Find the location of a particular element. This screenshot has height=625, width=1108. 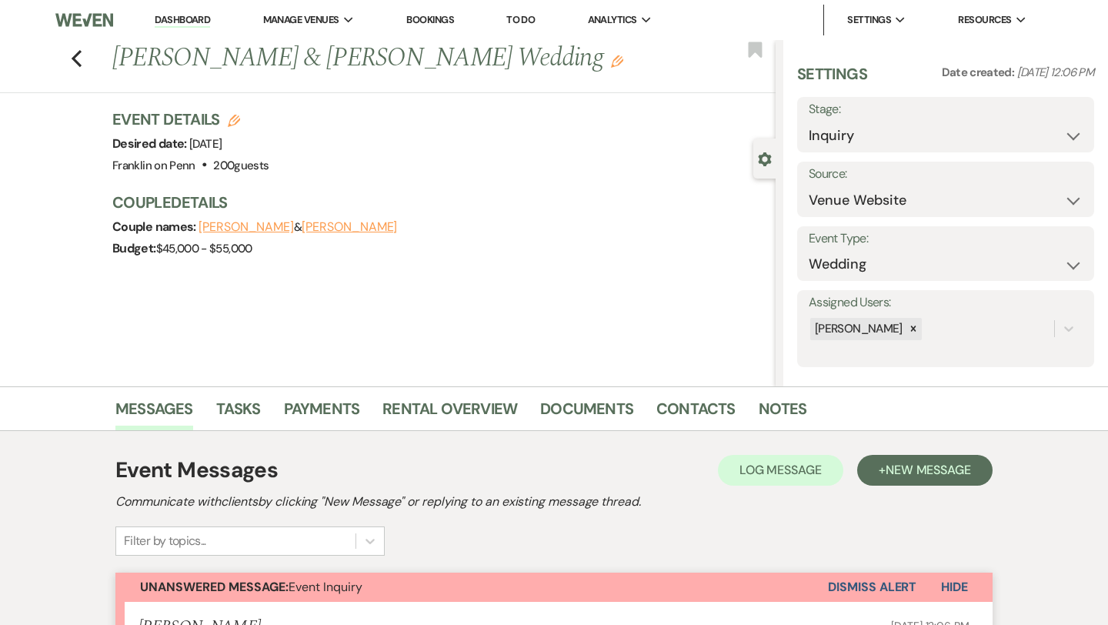

span: Desired date: is located at coordinates (151, 143).